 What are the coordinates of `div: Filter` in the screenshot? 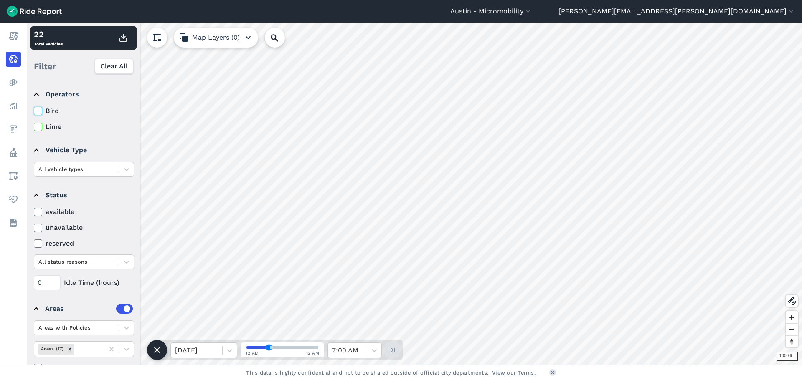 It's located at (84, 66).